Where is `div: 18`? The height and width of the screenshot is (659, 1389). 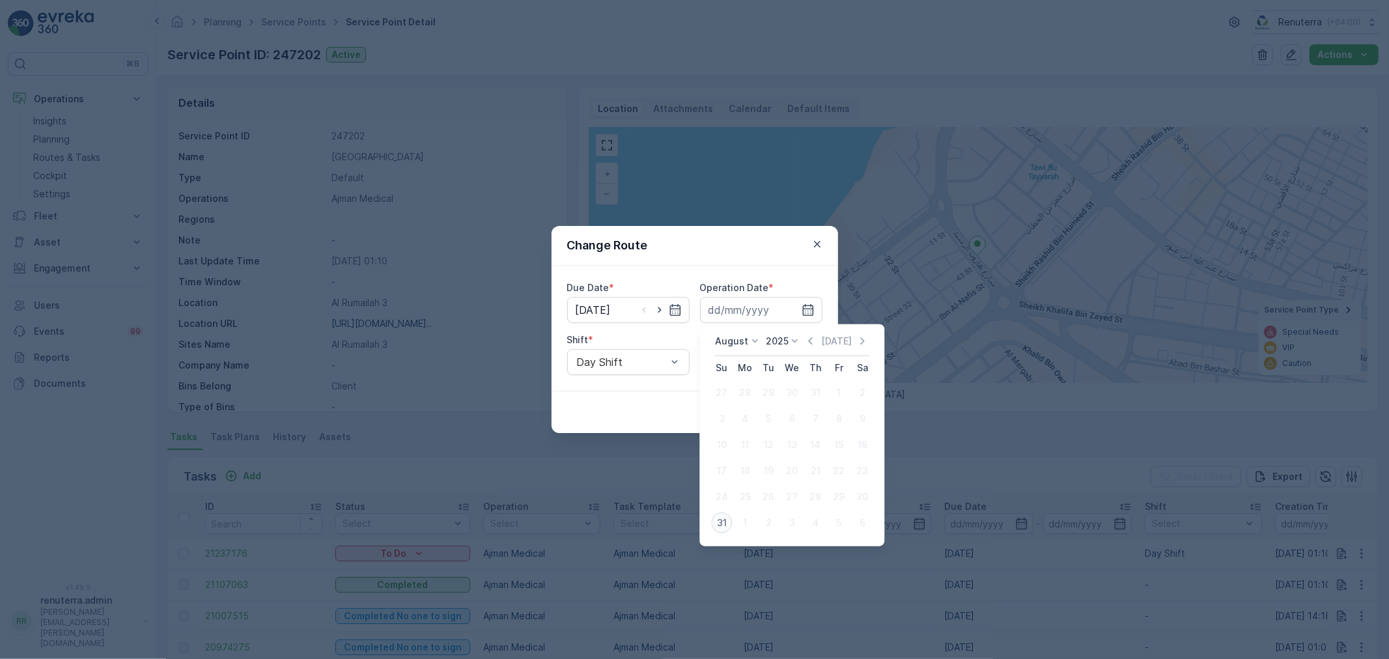
div: 18 is located at coordinates (745, 471).